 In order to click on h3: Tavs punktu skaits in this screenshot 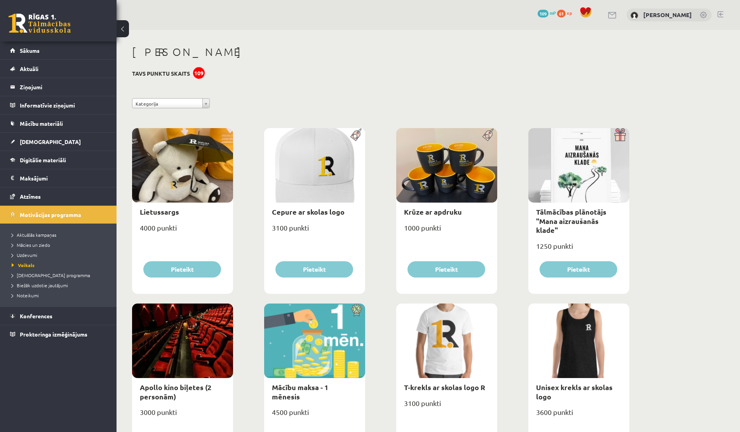, I will do `click(161, 73)`.